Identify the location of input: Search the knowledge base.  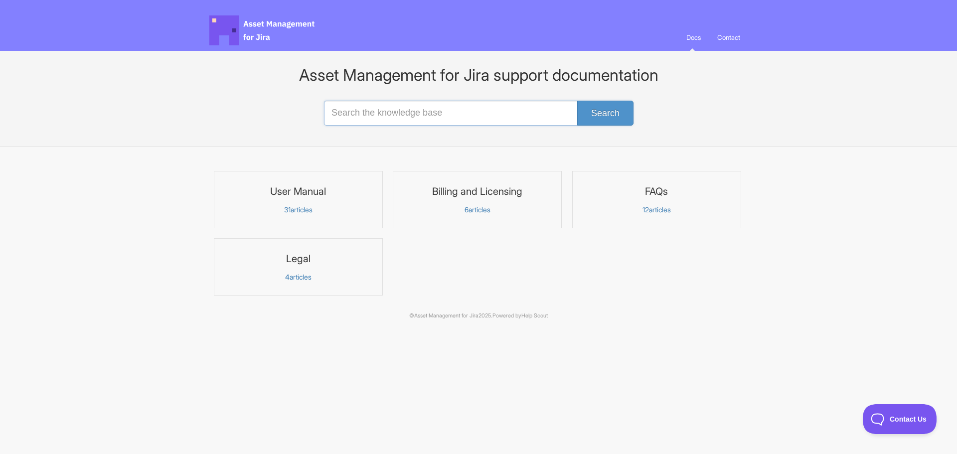
(479, 113).